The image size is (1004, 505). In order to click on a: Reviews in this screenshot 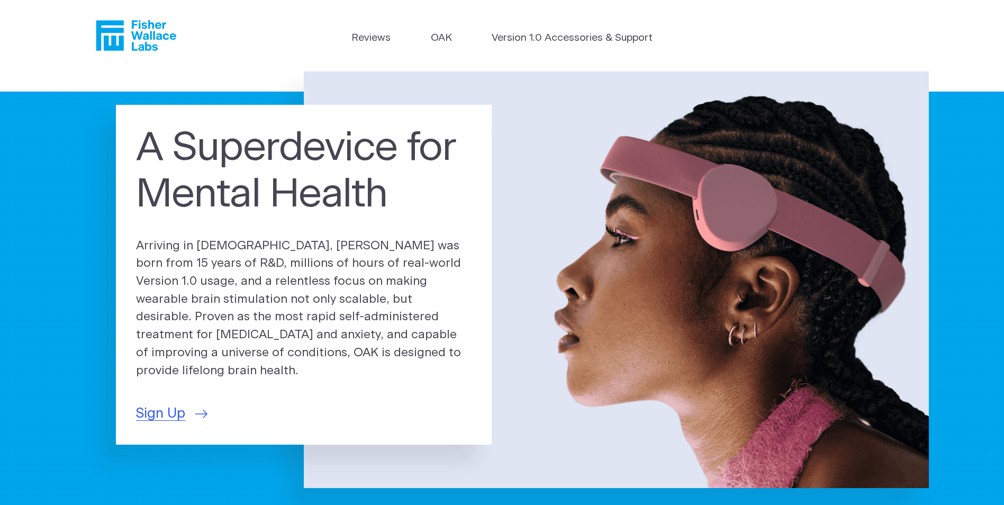, I will do `click(371, 38)`.